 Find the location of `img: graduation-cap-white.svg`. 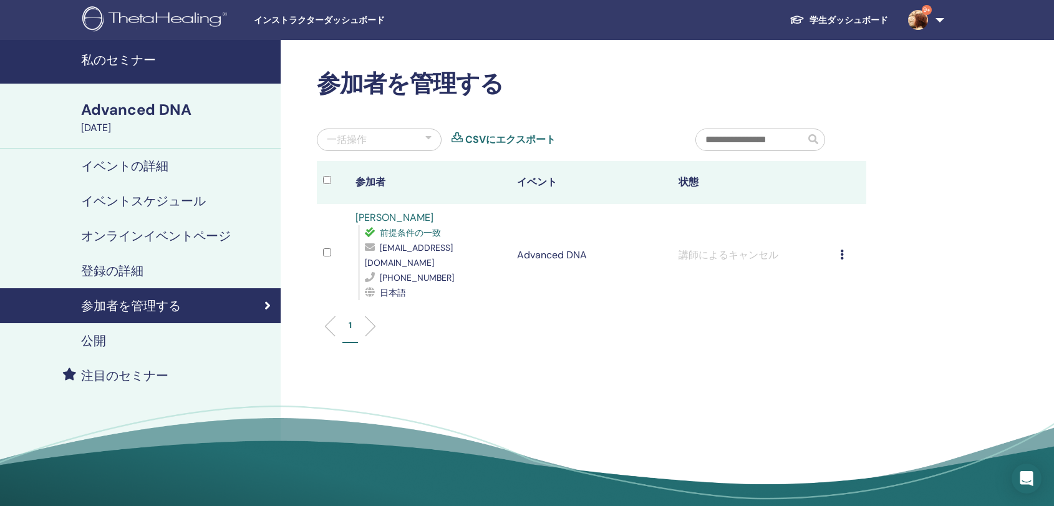

img: graduation-cap-white.svg is located at coordinates (797, 19).